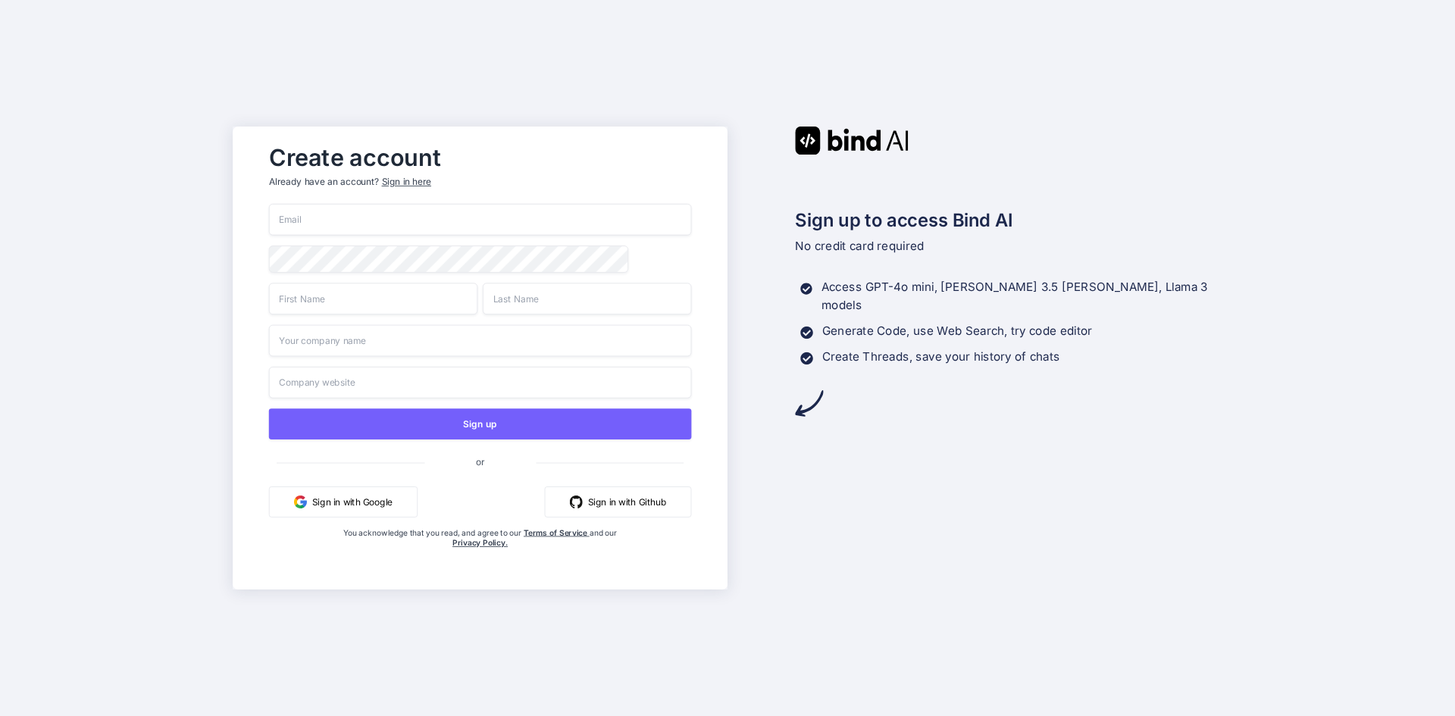 The width and height of the screenshot is (1455, 716). Describe the element at coordinates (618, 502) in the screenshot. I see `button: Sign in with Github` at that location.